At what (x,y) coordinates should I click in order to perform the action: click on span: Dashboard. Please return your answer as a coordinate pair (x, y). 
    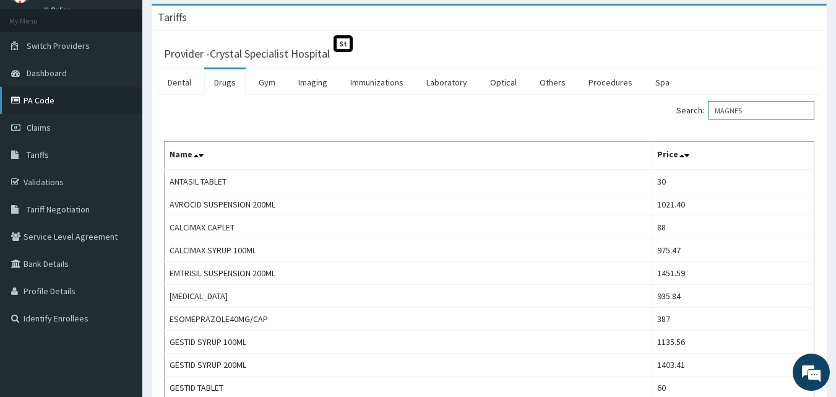
    Looking at the image, I should click on (46, 73).